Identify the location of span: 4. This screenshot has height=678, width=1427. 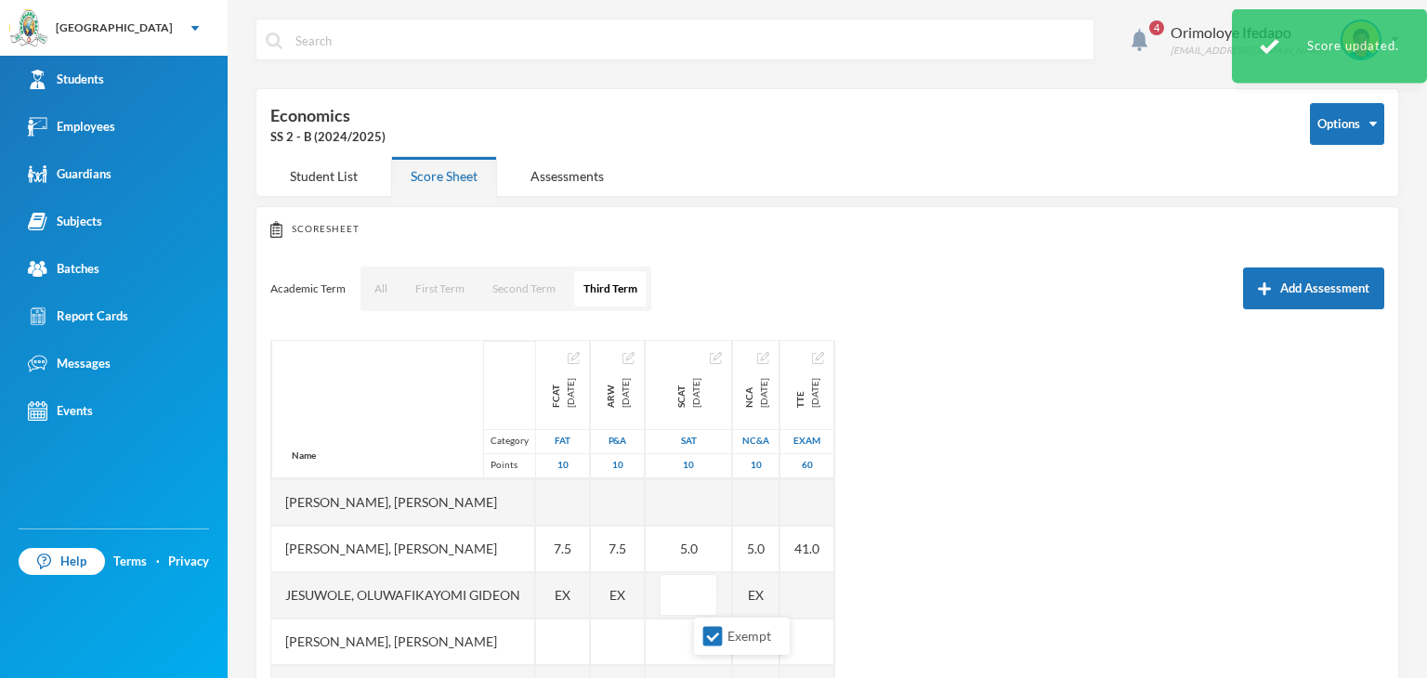
(1157, 28).